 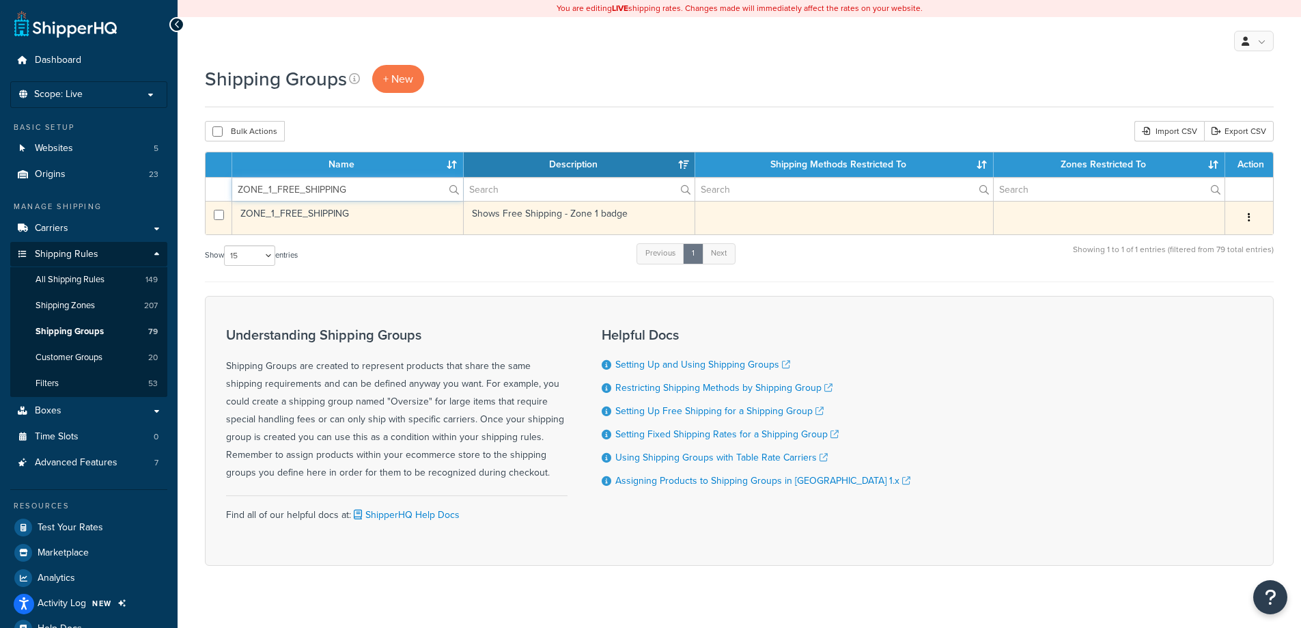 I want to click on h3: Understanding Shipping Groups, so click(x=397, y=335).